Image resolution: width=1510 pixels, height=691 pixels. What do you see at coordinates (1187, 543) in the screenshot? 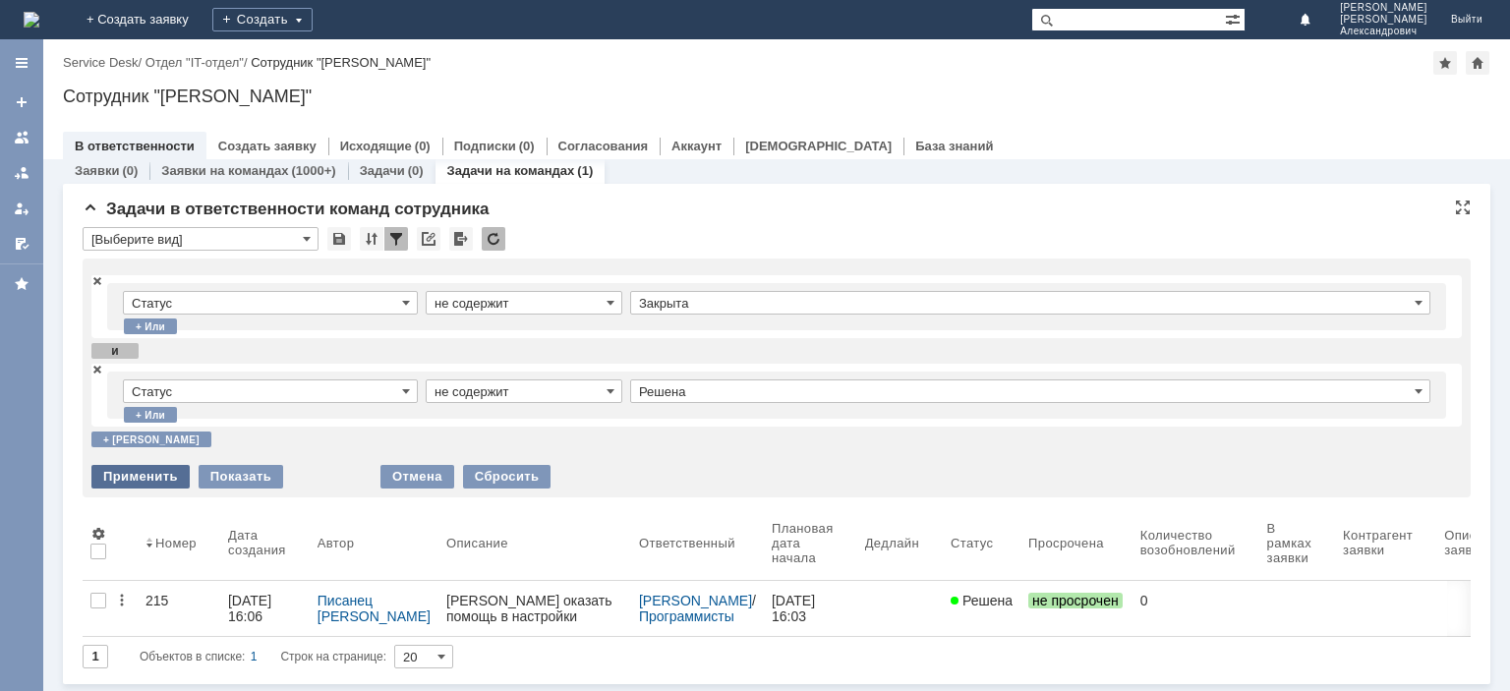
I see `div: Количество возобновлений` at bounding box center [1187, 543].